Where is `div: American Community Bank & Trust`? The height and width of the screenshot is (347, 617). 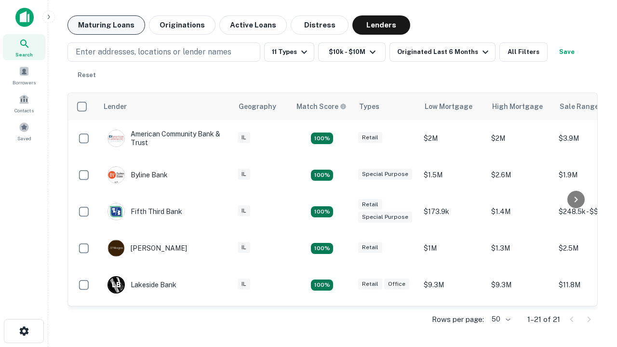
div: American Community Bank & Trust is located at coordinates (165, 138).